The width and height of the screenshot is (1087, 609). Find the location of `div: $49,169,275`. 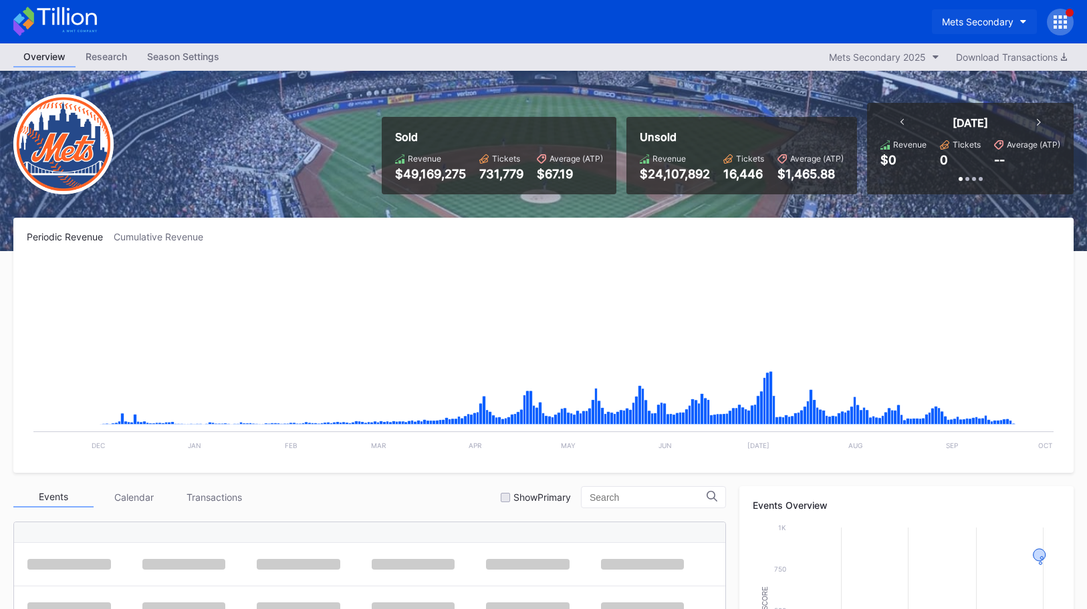

div: $49,169,275 is located at coordinates (430, 174).